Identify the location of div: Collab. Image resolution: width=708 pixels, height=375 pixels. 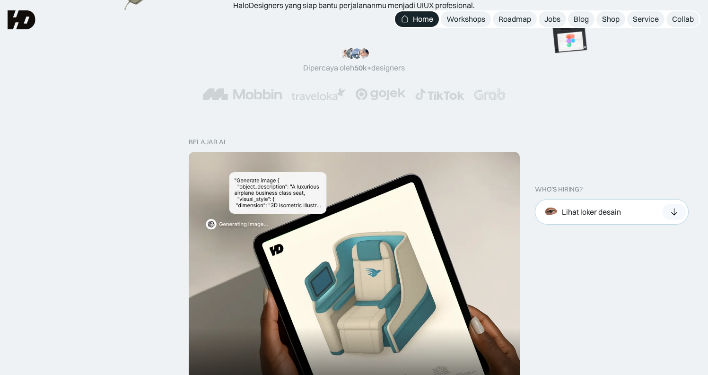
(683, 19).